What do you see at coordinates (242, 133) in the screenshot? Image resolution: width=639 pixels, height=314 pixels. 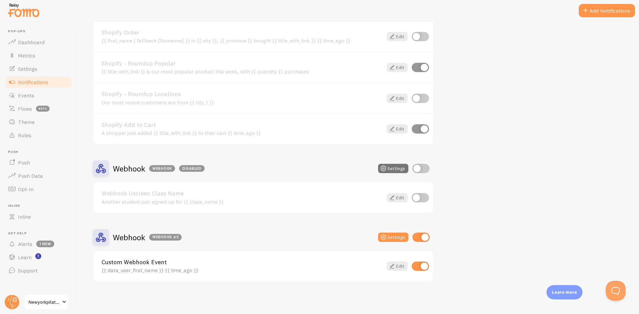 I see `div: A shopper just added {{ title_with_link }} to their cart {{ time_ago }}` at bounding box center [242, 133].